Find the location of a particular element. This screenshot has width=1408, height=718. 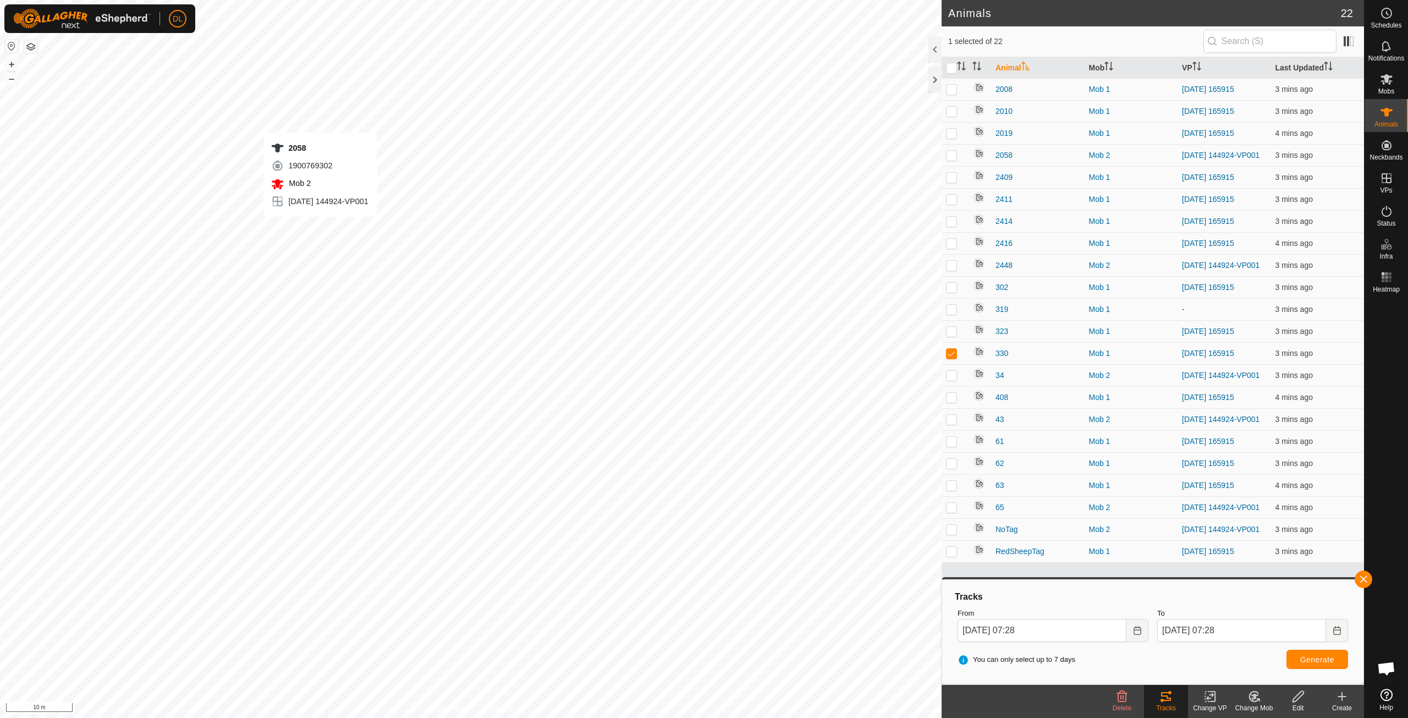

span: Heatmap is located at coordinates (1386, 289).